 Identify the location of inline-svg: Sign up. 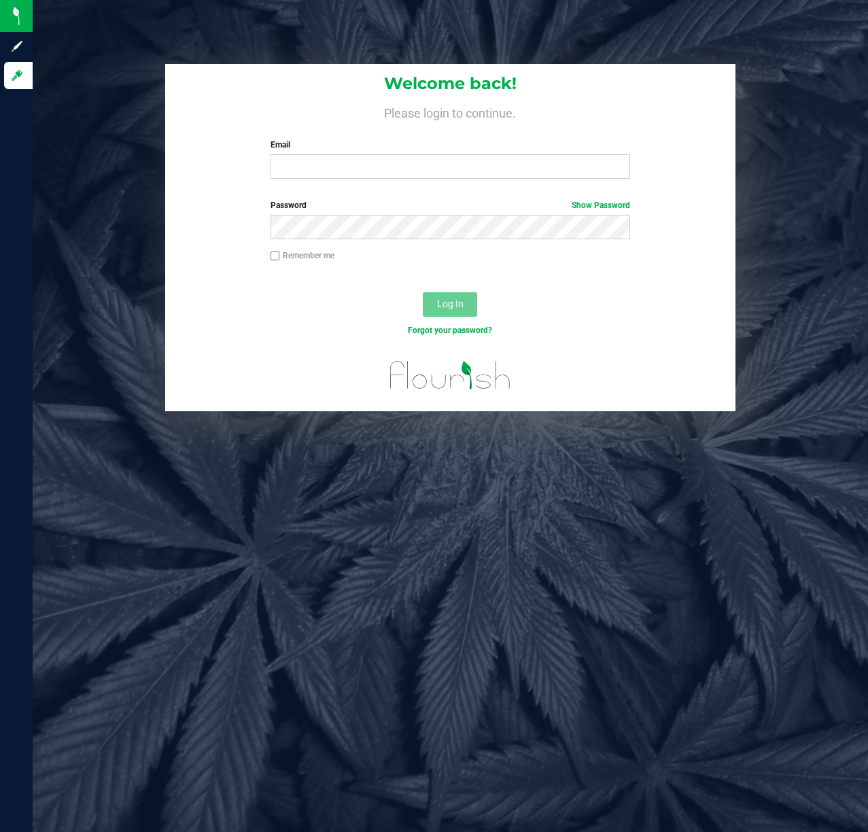
(17, 46).